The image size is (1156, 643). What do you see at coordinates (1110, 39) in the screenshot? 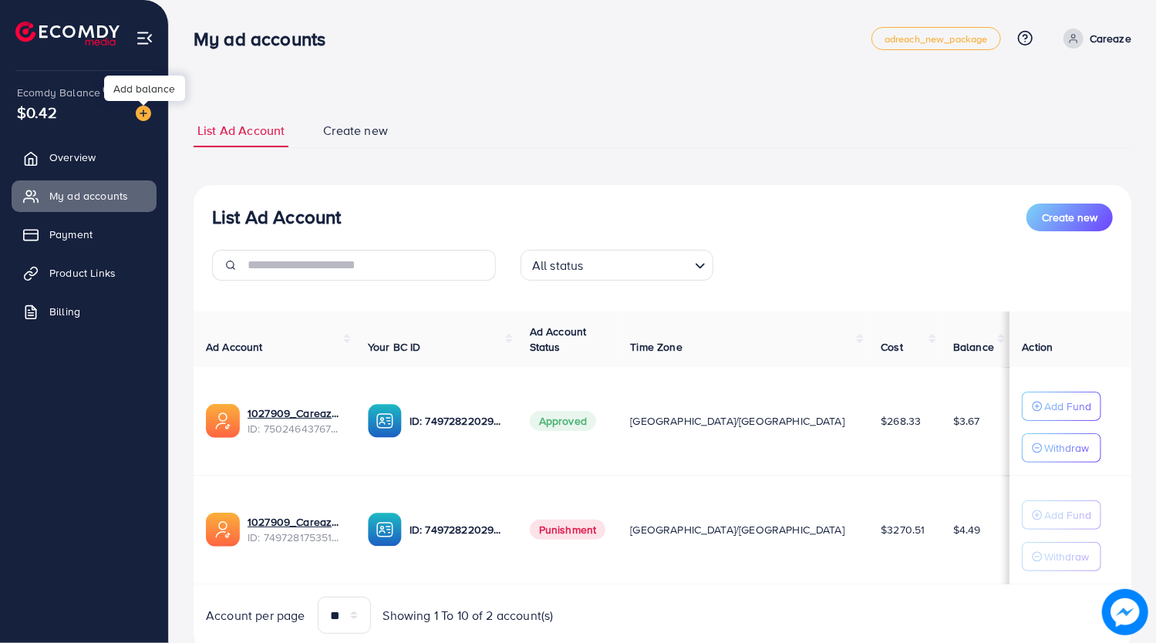
I see `p: Careaze` at bounding box center [1110, 39].